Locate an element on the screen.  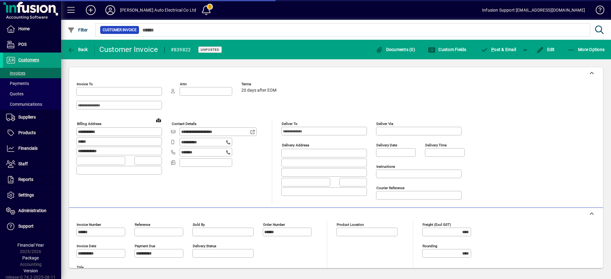
a: Payments is located at coordinates (32, 83).